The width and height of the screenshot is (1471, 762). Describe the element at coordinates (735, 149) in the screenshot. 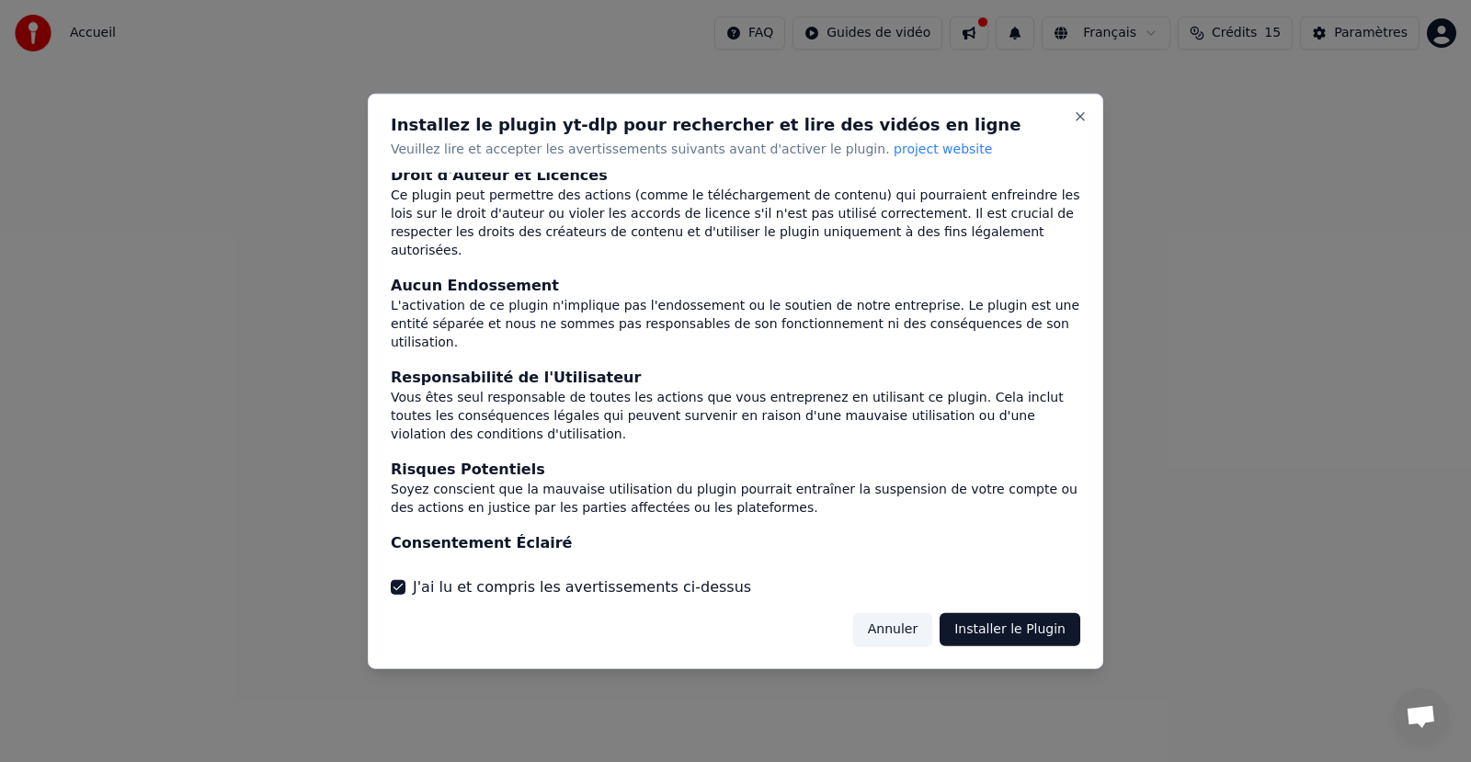

I see `p: Veuillez lire et accepter les avertissements suivants avant d'activer le plugin.` at that location.